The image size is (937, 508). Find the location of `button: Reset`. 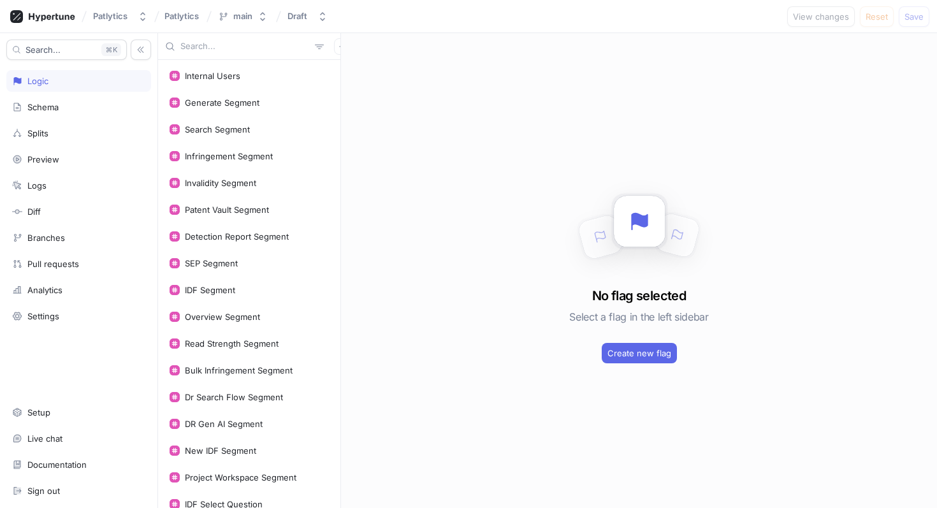

button: Reset is located at coordinates (876, 17).